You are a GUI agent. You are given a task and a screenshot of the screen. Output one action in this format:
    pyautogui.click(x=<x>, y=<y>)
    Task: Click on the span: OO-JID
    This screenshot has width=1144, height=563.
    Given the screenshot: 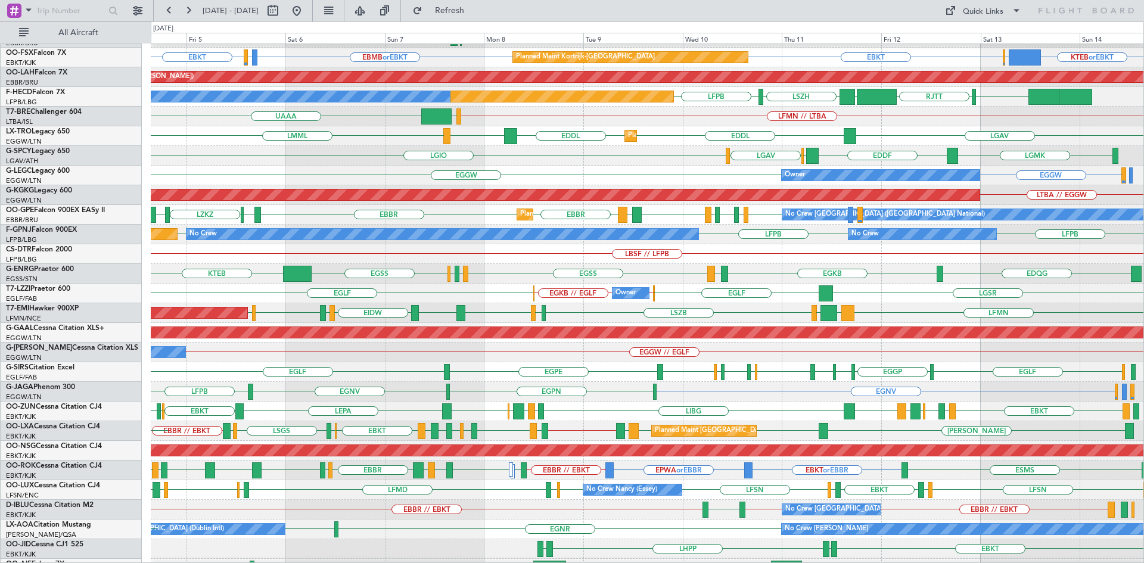 What is the action you would take?
    pyautogui.click(x=18, y=545)
    